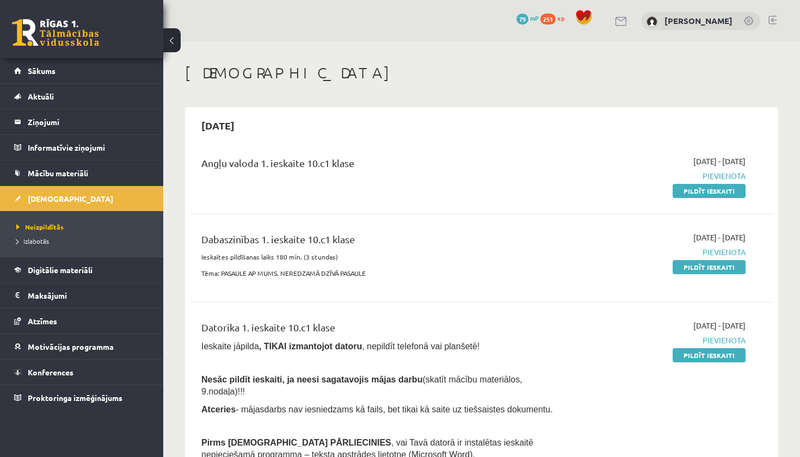 The height and width of the screenshot is (457, 800). I want to click on span: Nesāc pildīt ieskaiti, ja neesi sagatavojis mājas darbu, so click(312, 380).